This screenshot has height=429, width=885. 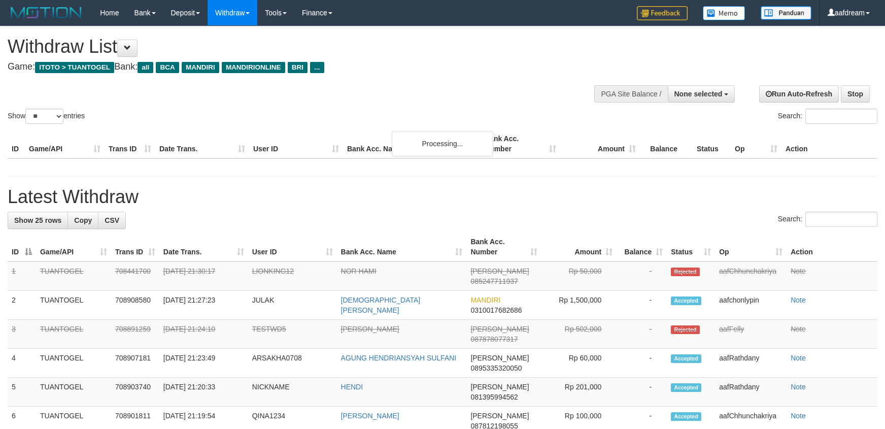 What do you see at coordinates (145, 67) in the screenshot?
I see `span: all` at bounding box center [145, 67].